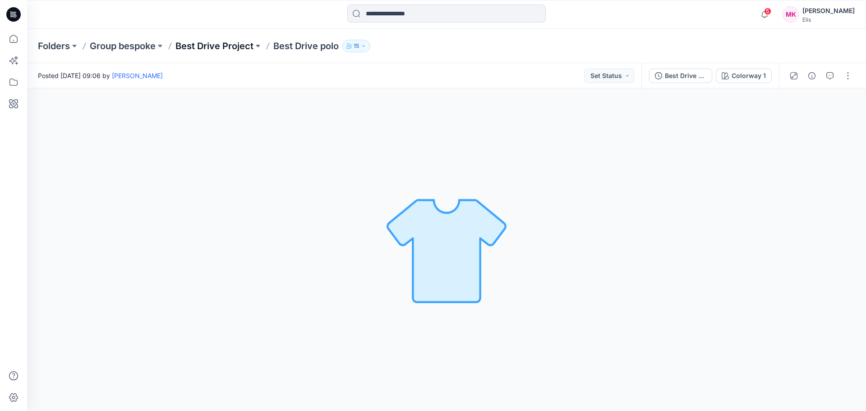  What do you see at coordinates (54, 46) in the screenshot?
I see `p: Folders` at bounding box center [54, 46].